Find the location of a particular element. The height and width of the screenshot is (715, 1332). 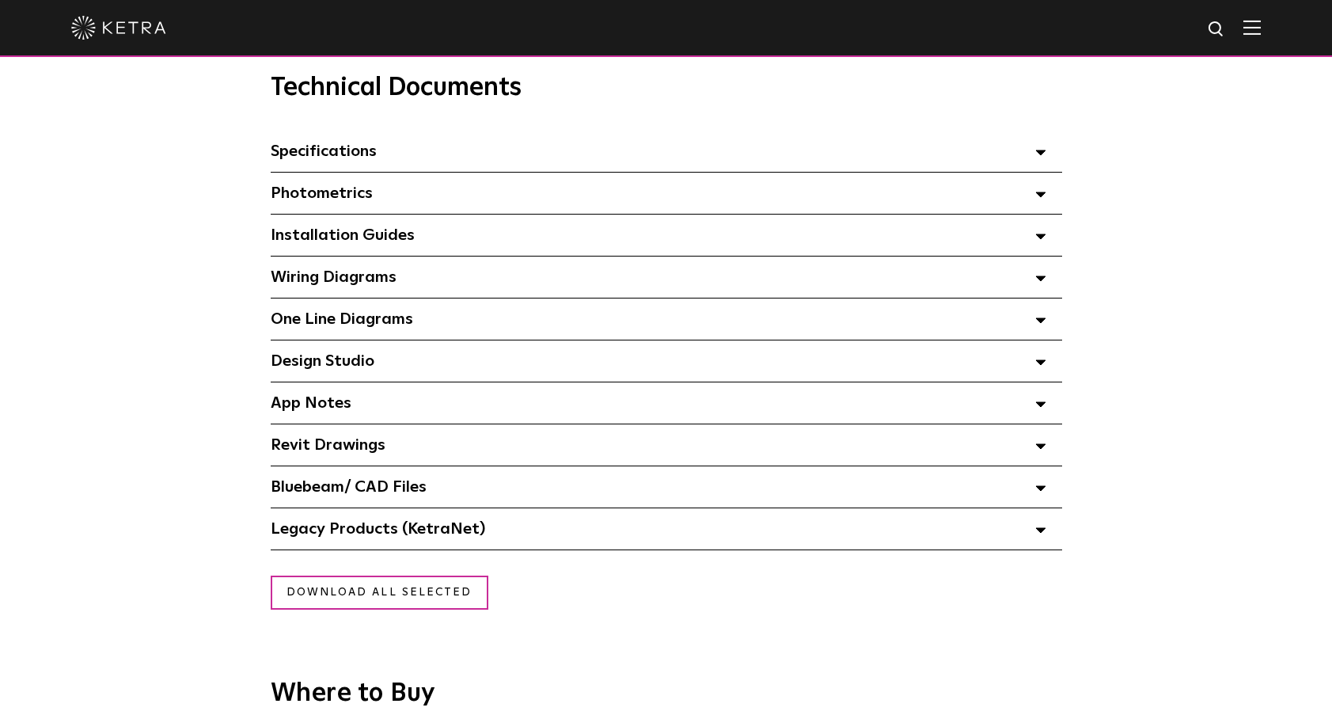

h3: Technical Documents is located at coordinates (666, 88).